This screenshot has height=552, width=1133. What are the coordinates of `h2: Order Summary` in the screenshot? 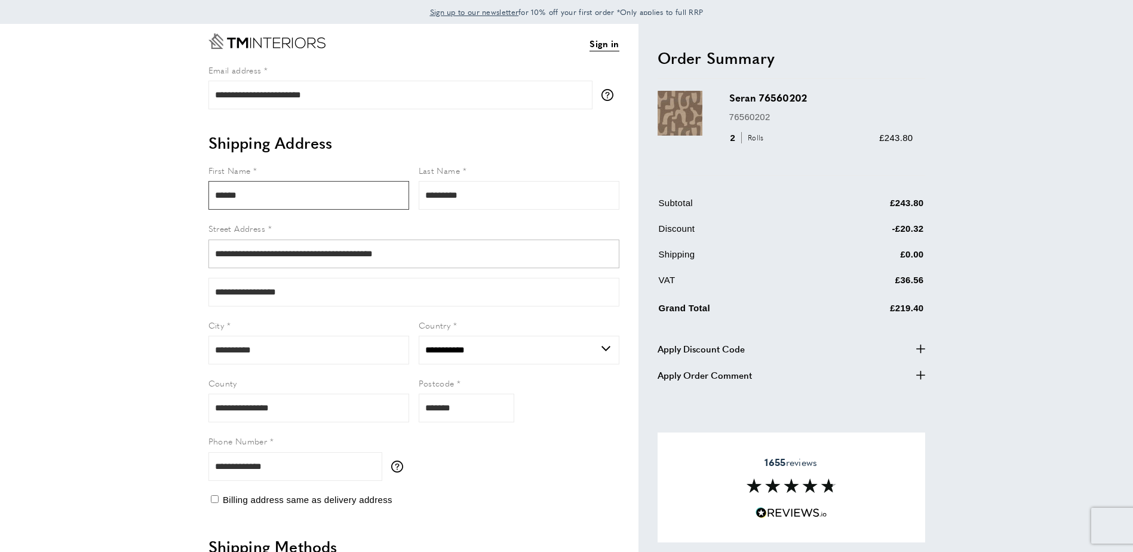 It's located at (792, 58).